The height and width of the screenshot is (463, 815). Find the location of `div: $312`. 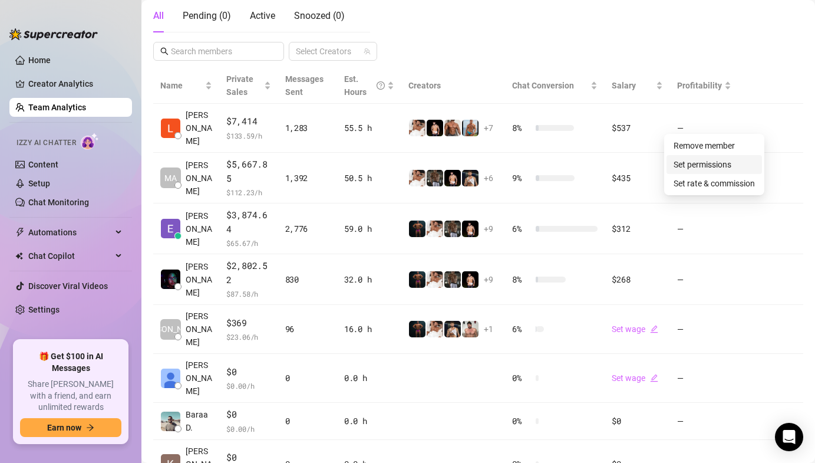

div: $312 is located at coordinates (637, 229).